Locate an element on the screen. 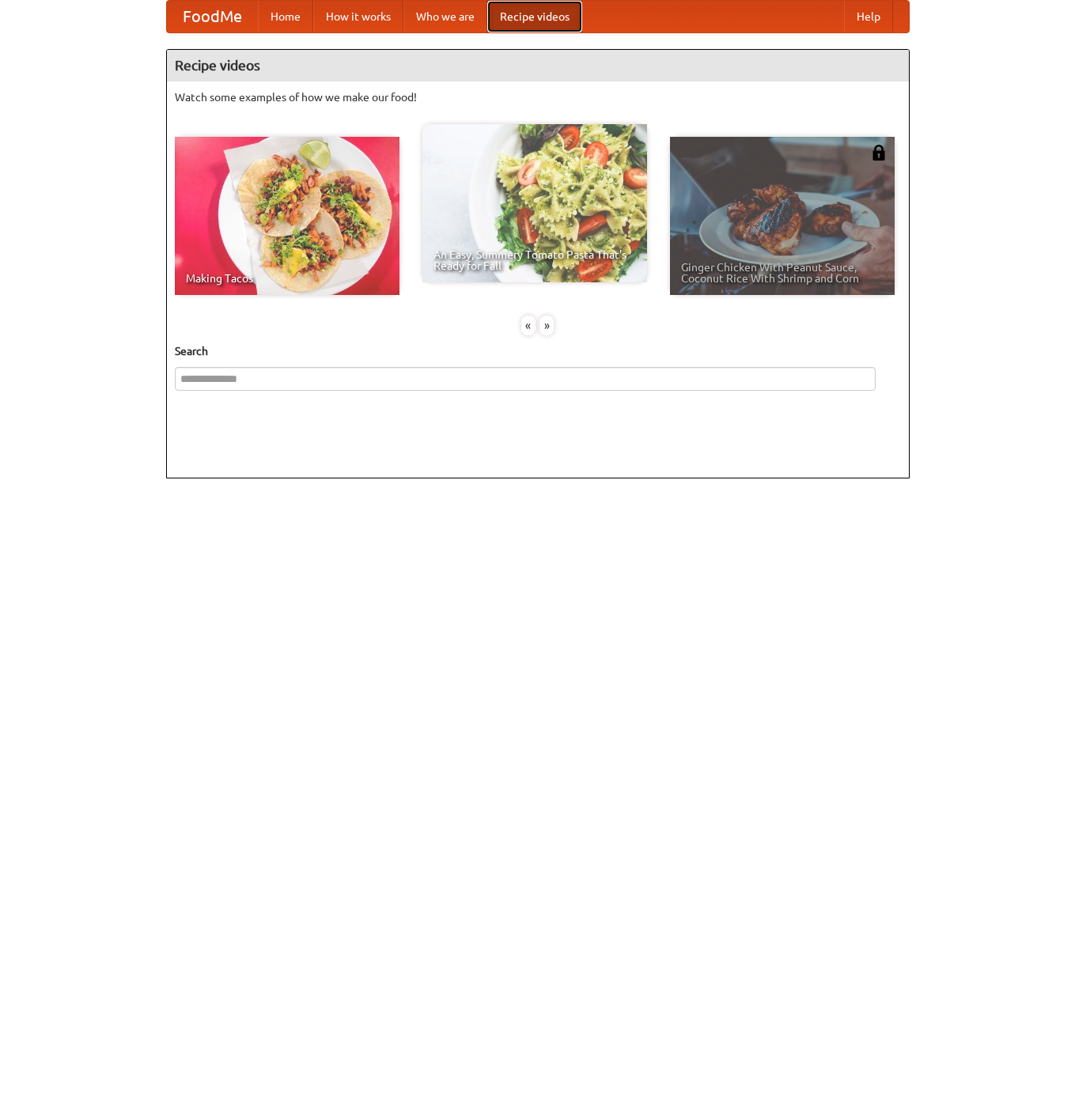 The height and width of the screenshot is (1119, 1075). h4: Recipe videos is located at coordinates (538, 66).